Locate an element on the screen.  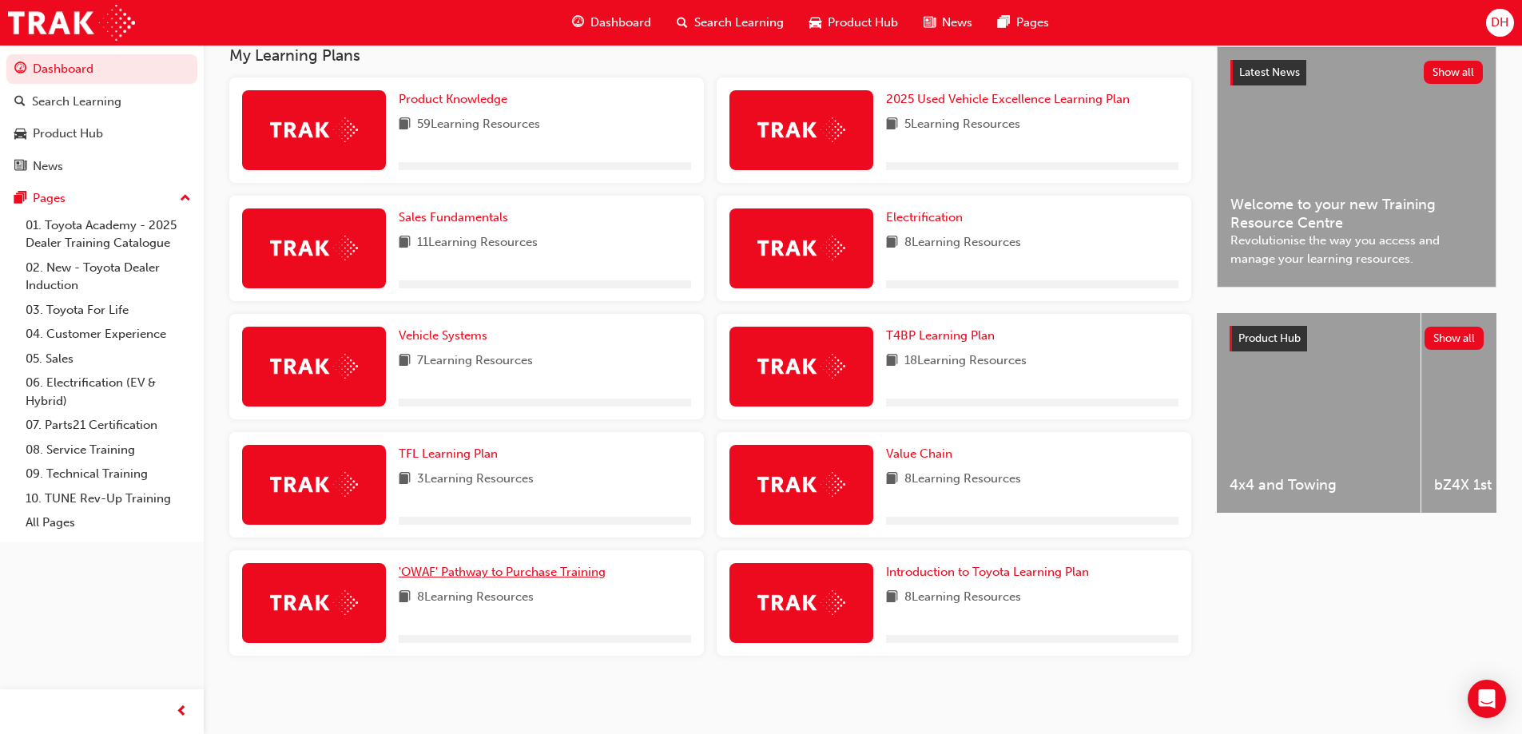
a: All Pages is located at coordinates (108, 522).